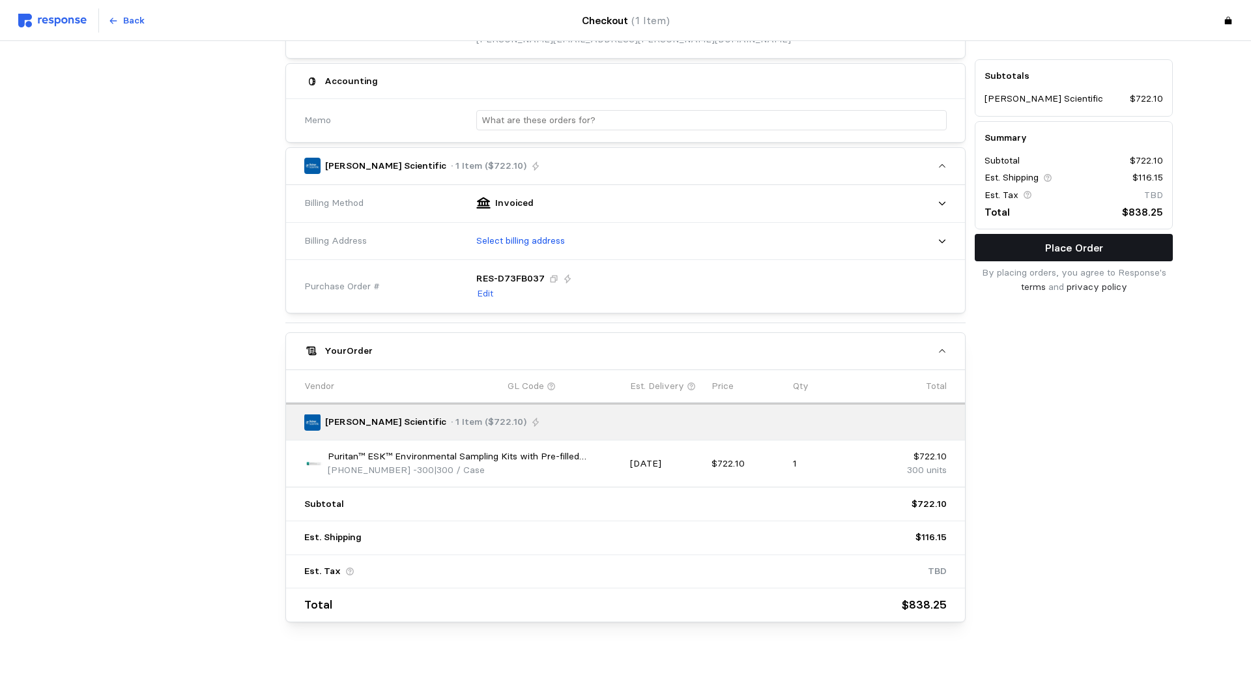 The height and width of the screenshot is (677, 1251). What do you see at coordinates (514, 203) in the screenshot?
I see `p: Invoiced` at bounding box center [514, 203].